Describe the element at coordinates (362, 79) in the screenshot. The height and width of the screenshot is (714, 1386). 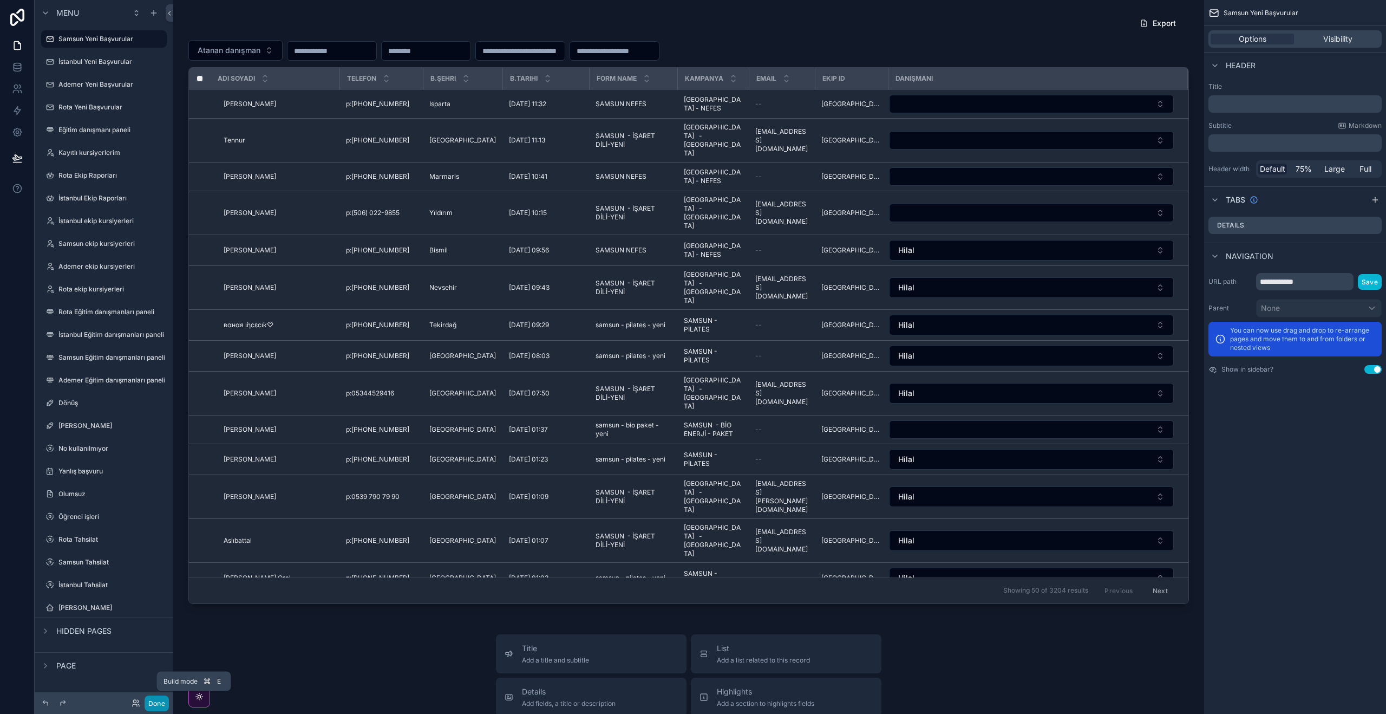
I see `span: Telefon` at that location.